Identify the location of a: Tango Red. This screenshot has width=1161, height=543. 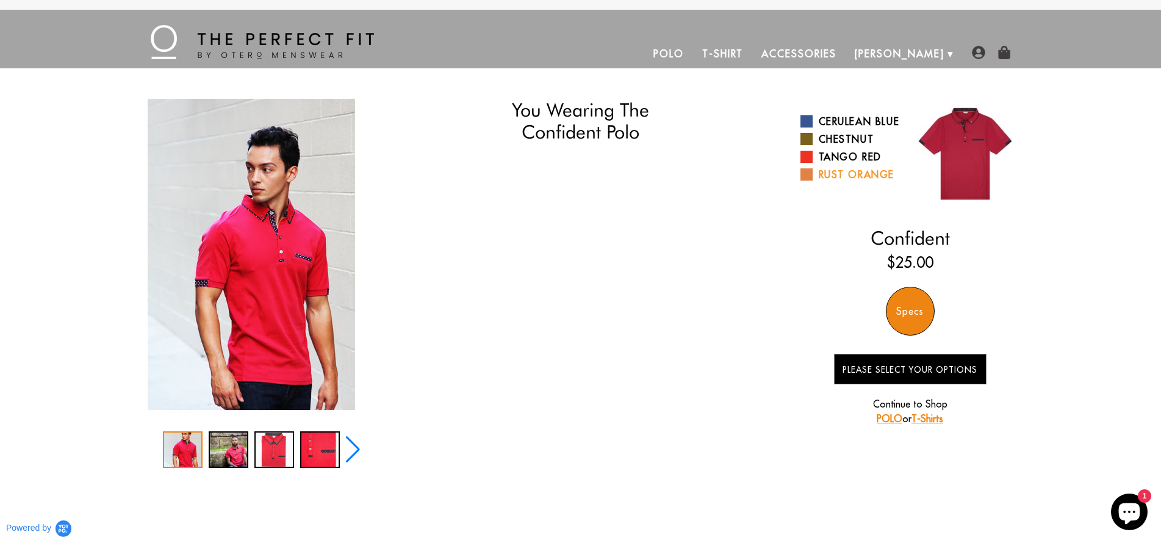
(850, 157).